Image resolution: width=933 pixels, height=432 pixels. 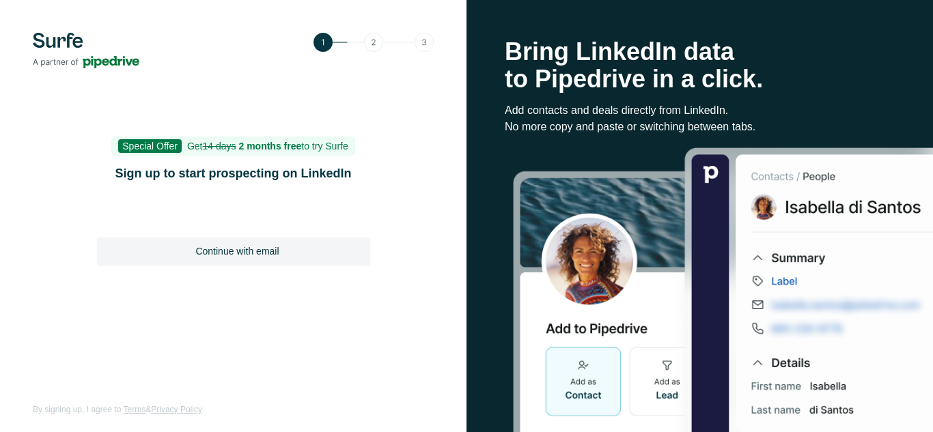 I want to click on span: Get to try Surfe, so click(x=268, y=146).